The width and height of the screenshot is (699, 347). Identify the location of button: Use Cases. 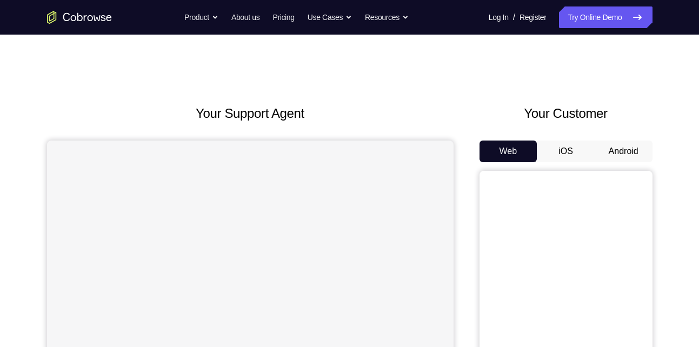
(330, 17).